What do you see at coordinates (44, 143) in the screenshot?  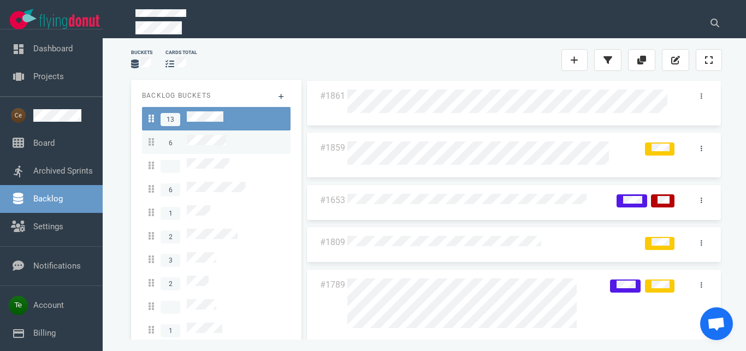 I see `a: Board` at bounding box center [44, 143].